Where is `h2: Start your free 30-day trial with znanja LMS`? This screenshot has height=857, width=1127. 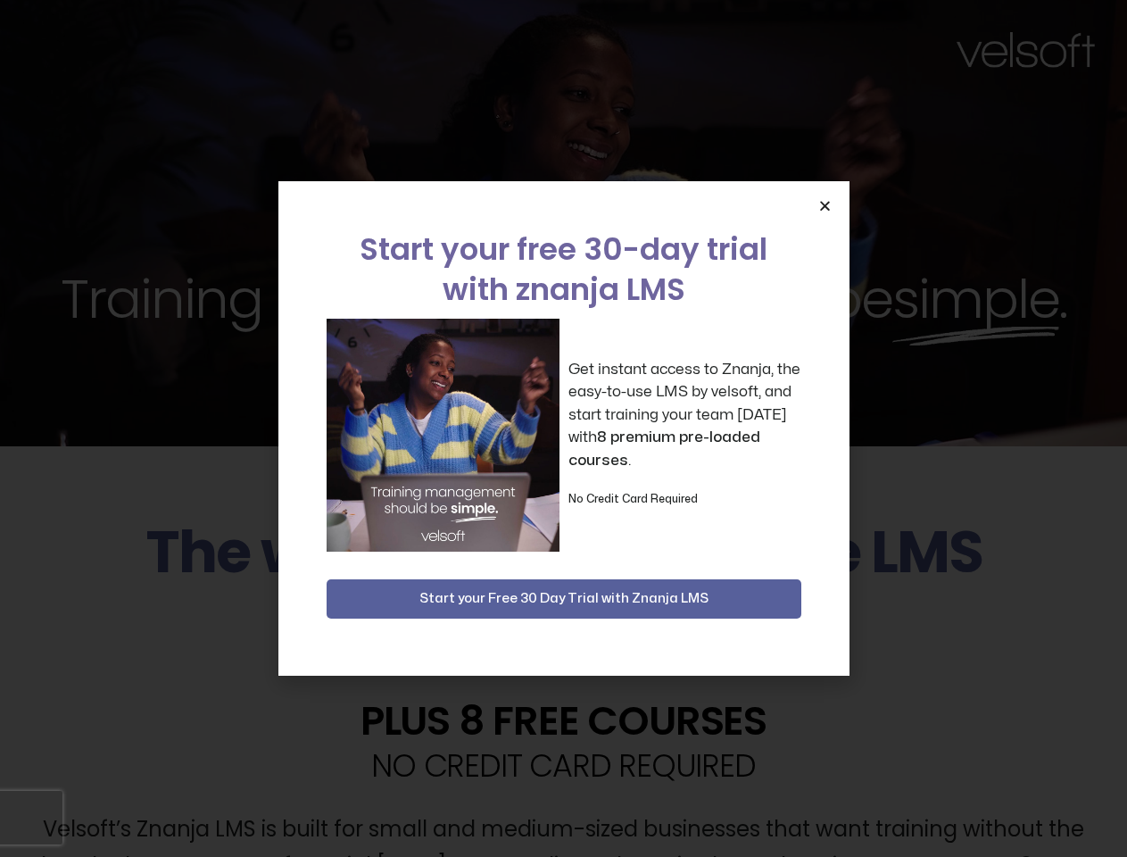
h2: Start your free 30-day trial with znanja LMS is located at coordinates (564, 269).